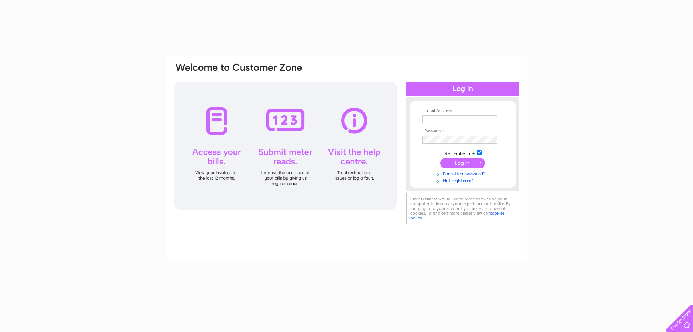 The image size is (693, 332). I want to click on td: Remember me?, so click(463, 153).